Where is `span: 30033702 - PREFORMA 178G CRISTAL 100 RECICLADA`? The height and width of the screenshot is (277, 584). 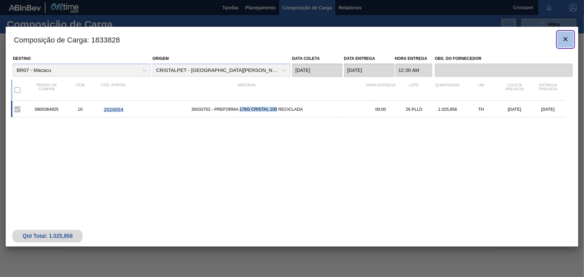
span: 30033702 - PREFORMA 178G CRISTAL 100 RECICLADA is located at coordinates (247, 109).